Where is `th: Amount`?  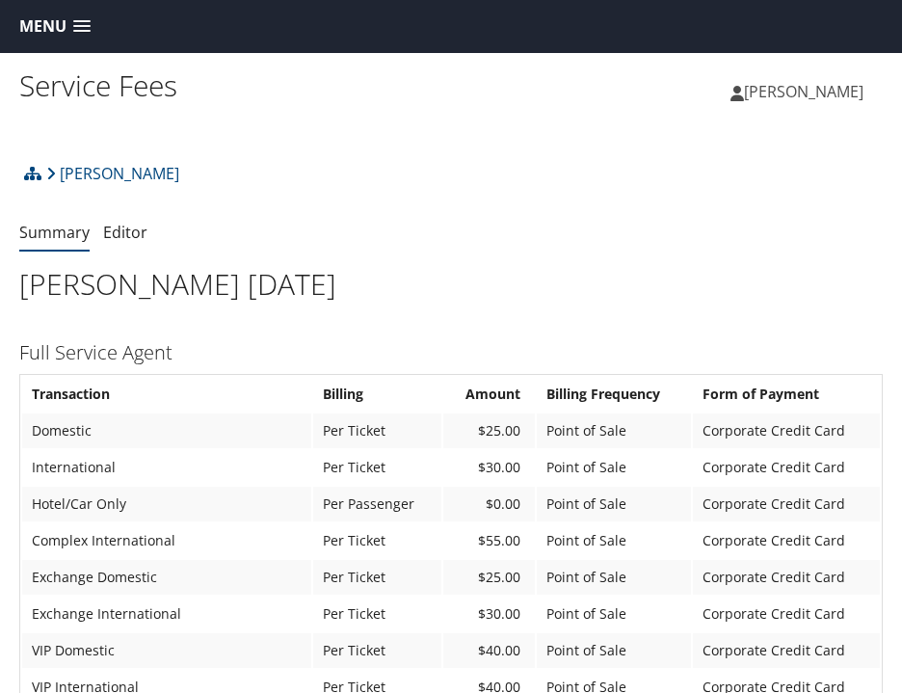 th: Amount is located at coordinates (489, 394).